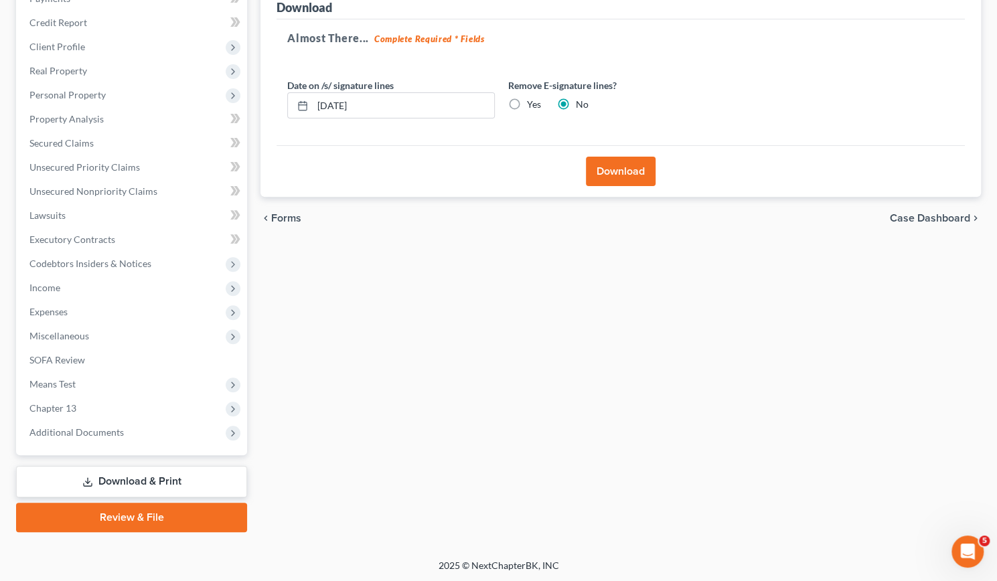 The width and height of the screenshot is (997, 581). I want to click on label: Remove E-signature lines?, so click(612, 85).